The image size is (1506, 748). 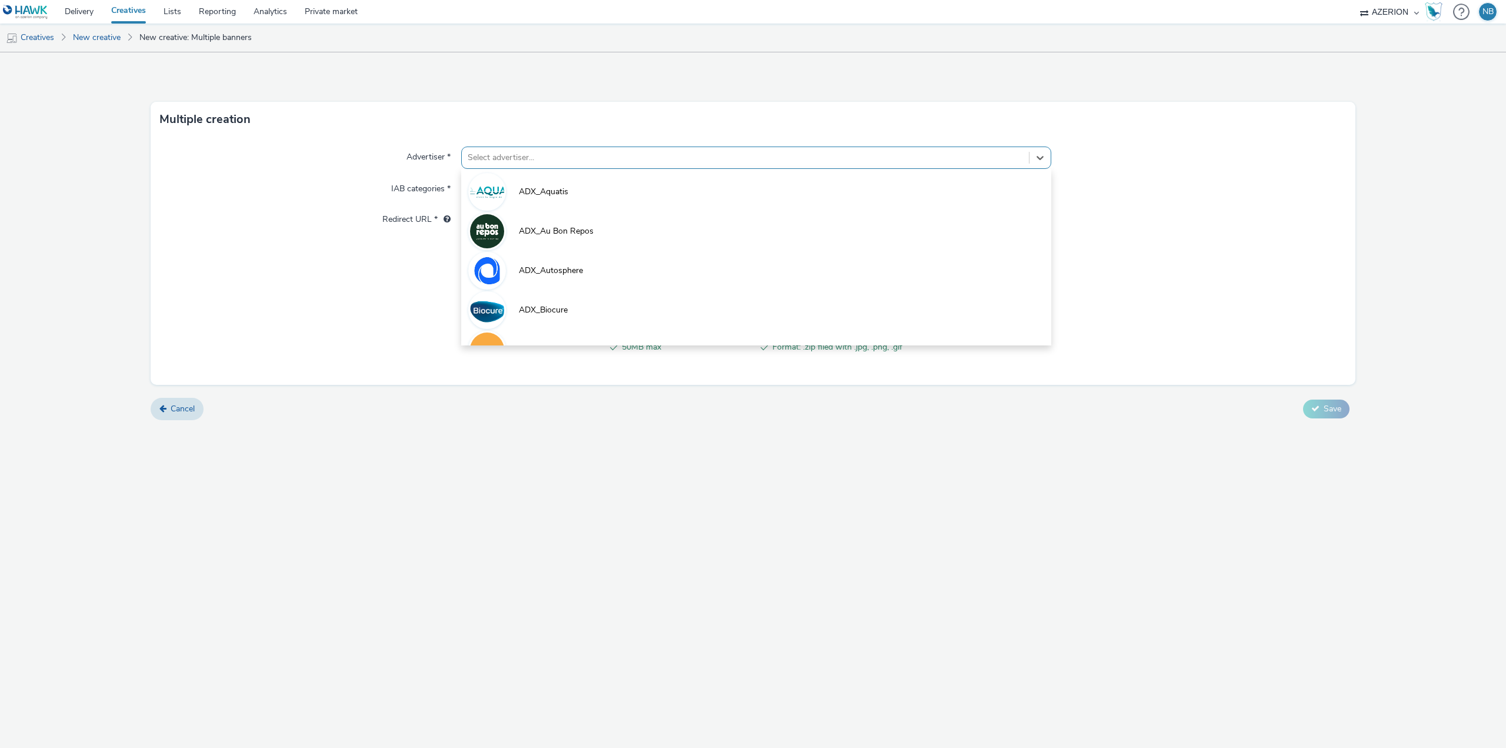 What do you see at coordinates (1436, 12) in the screenshot?
I see `a: Hawk Academy` at bounding box center [1436, 12].